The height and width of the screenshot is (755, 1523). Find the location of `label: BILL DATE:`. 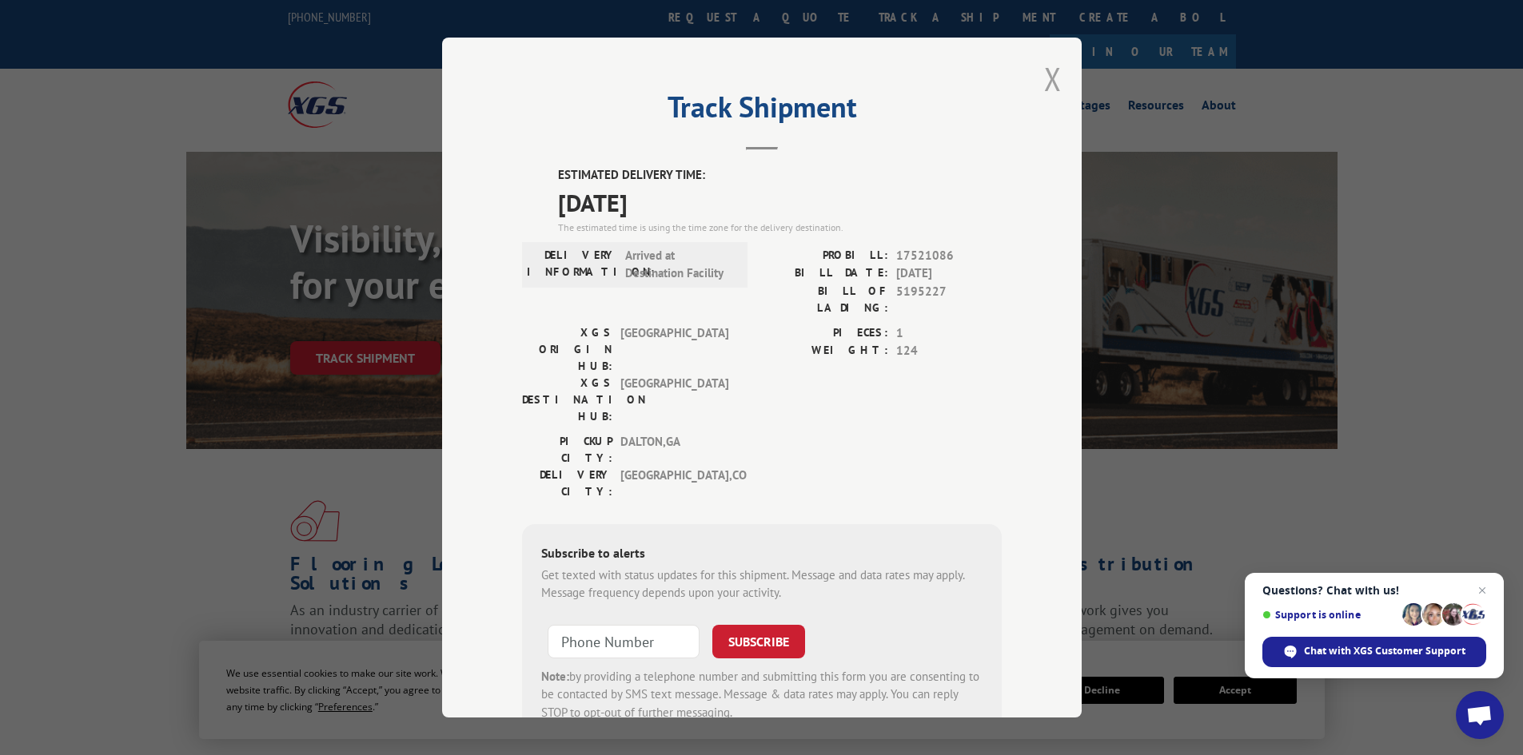

label: BILL DATE: is located at coordinates (825, 273).